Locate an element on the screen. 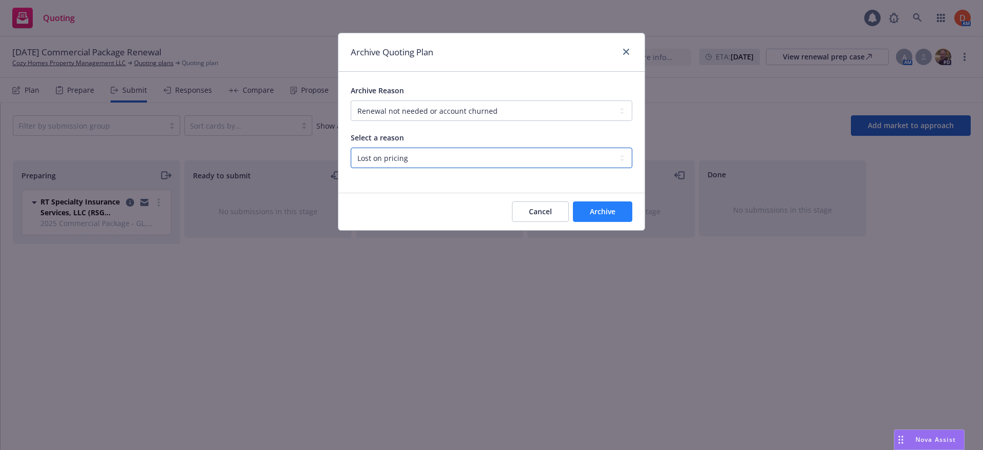 The width and height of the screenshot is (983, 450). button: Nova Assist is located at coordinates (929, 439).